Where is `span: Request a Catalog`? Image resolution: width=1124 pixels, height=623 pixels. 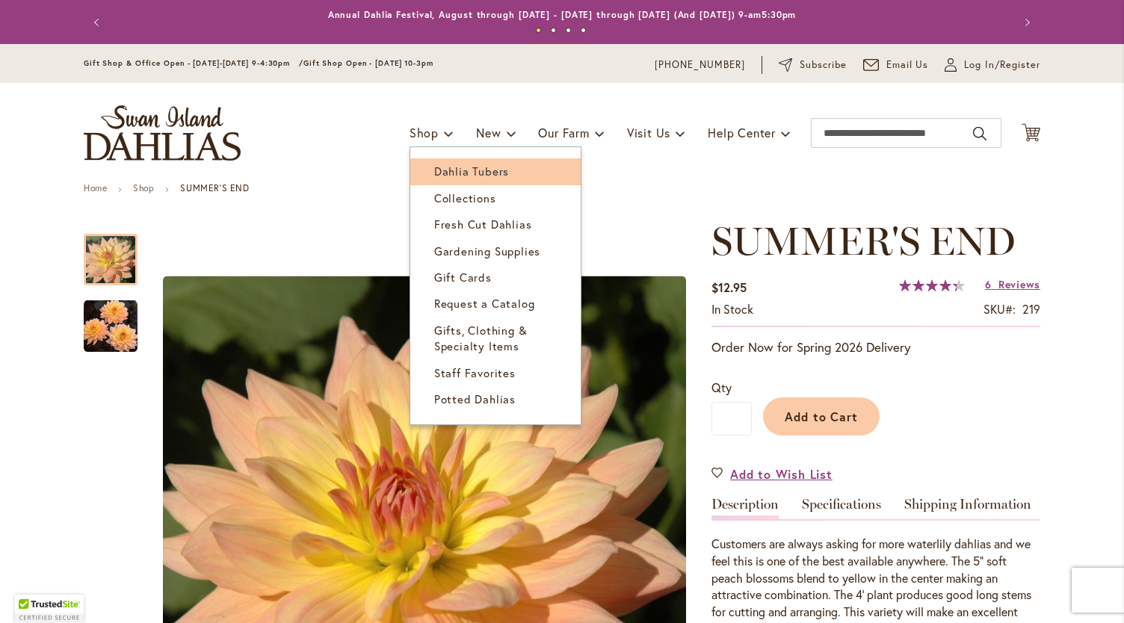
span: Request a Catalog is located at coordinates (484, 303).